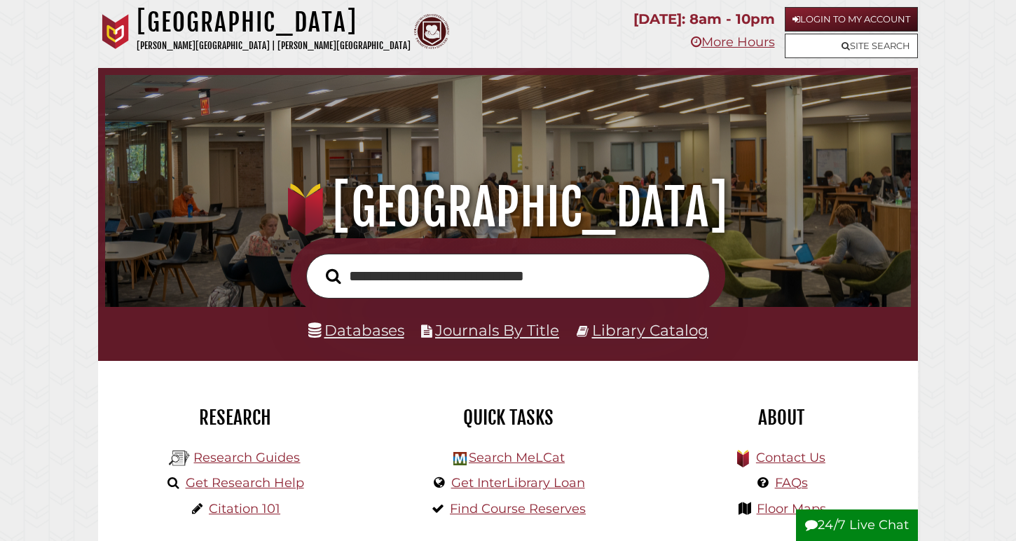  I want to click on a: Research Guides, so click(247, 458).